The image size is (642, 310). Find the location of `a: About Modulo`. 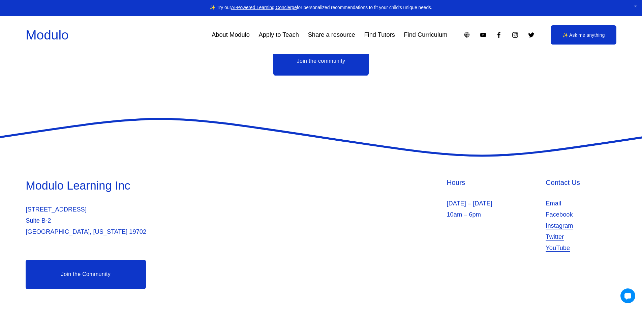

a: About Modulo is located at coordinates (230, 35).